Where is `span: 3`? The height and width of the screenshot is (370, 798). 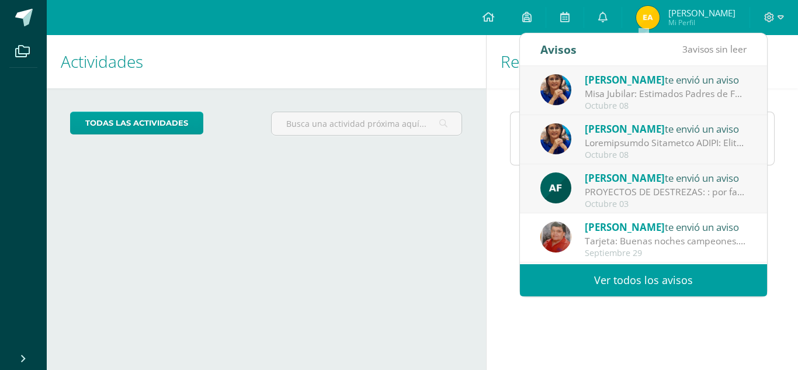 span: 3 is located at coordinates (684, 49).